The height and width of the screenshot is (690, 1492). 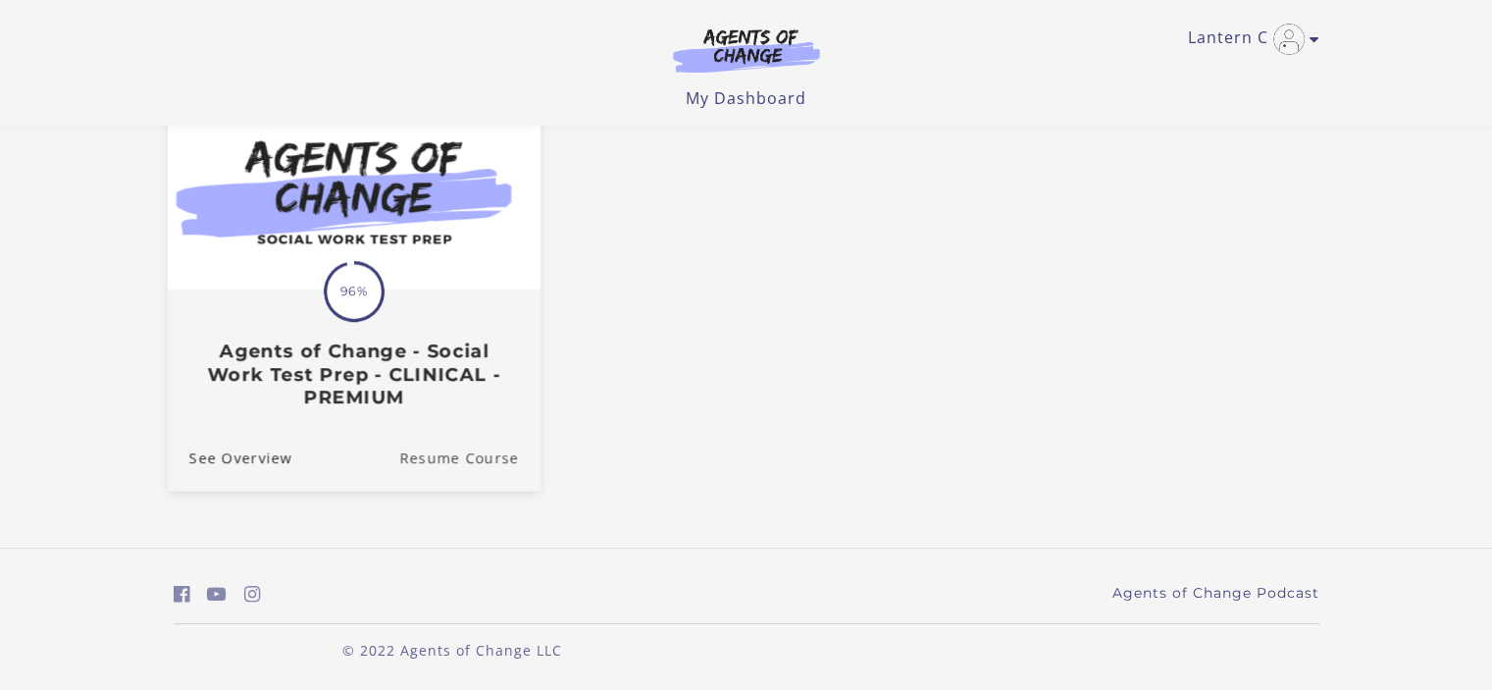 What do you see at coordinates (353, 375) in the screenshot?
I see `h3: Agents of Change - Social Work Test Prep - CLINICAL - PREMIUM` at bounding box center [353, 375].